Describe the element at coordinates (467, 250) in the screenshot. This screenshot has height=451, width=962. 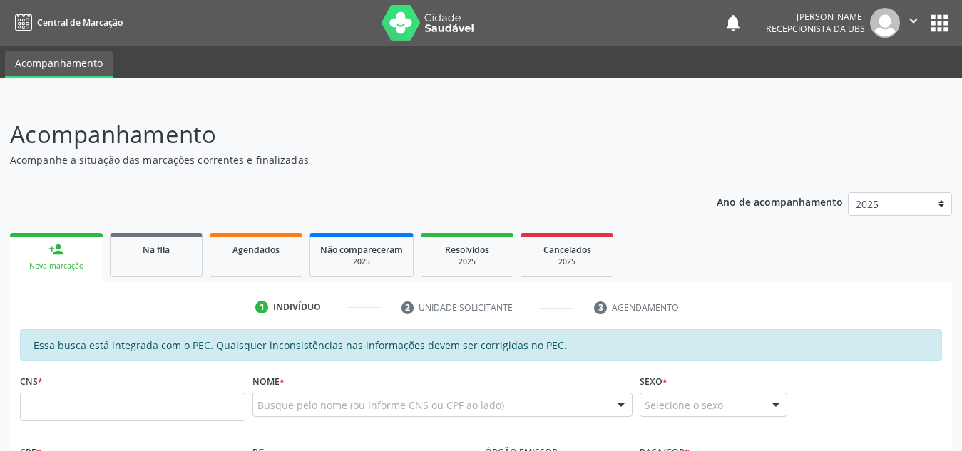
I see `span: Resolvidos` at that location.